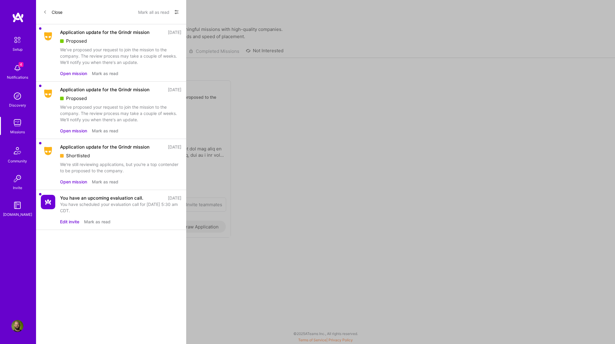  What do you see at coordinates (154, 12) in the screenshot?
I see `button: Mark all as read` at bounding box center [154, 12].